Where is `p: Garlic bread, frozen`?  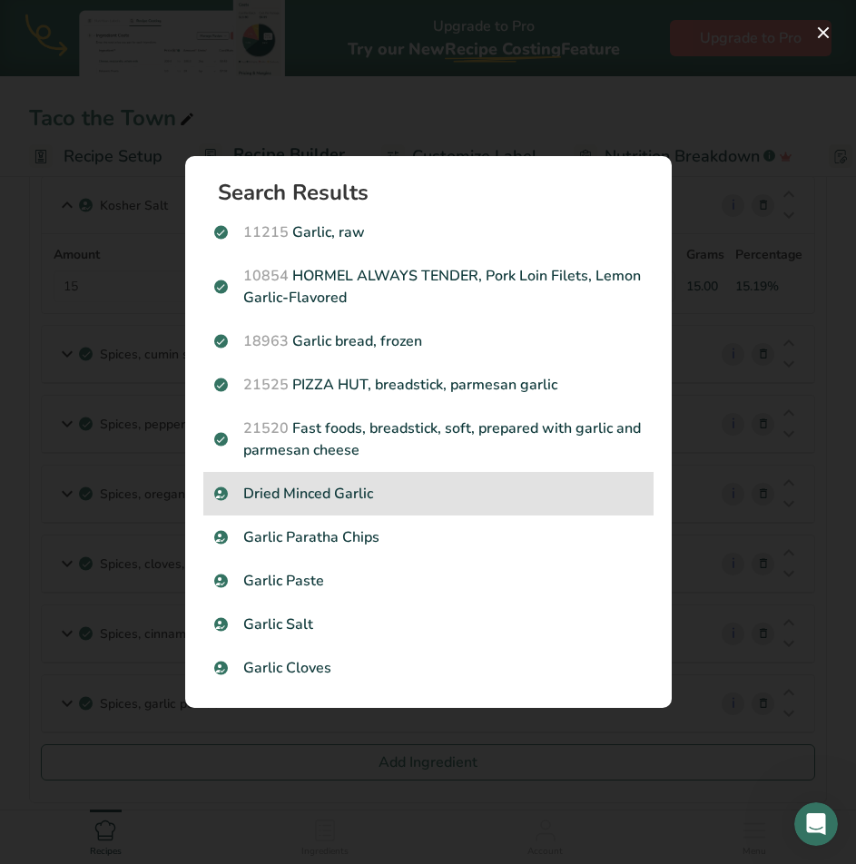
p: Garlic bread, frozen is located at coordinates (429, 341).